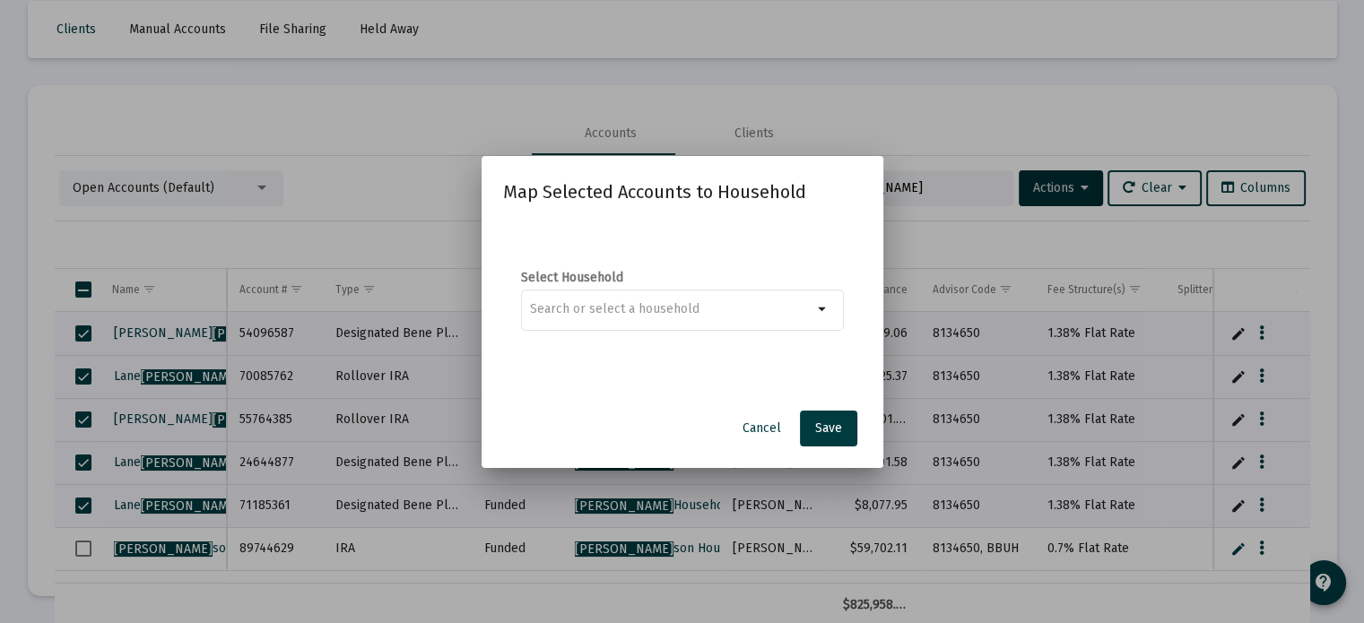 The image size is (1364, 623). What do you see at coordinates (761, 428) in the screenshot?
I see `span: Cancel` at bounding box center [761, 428].